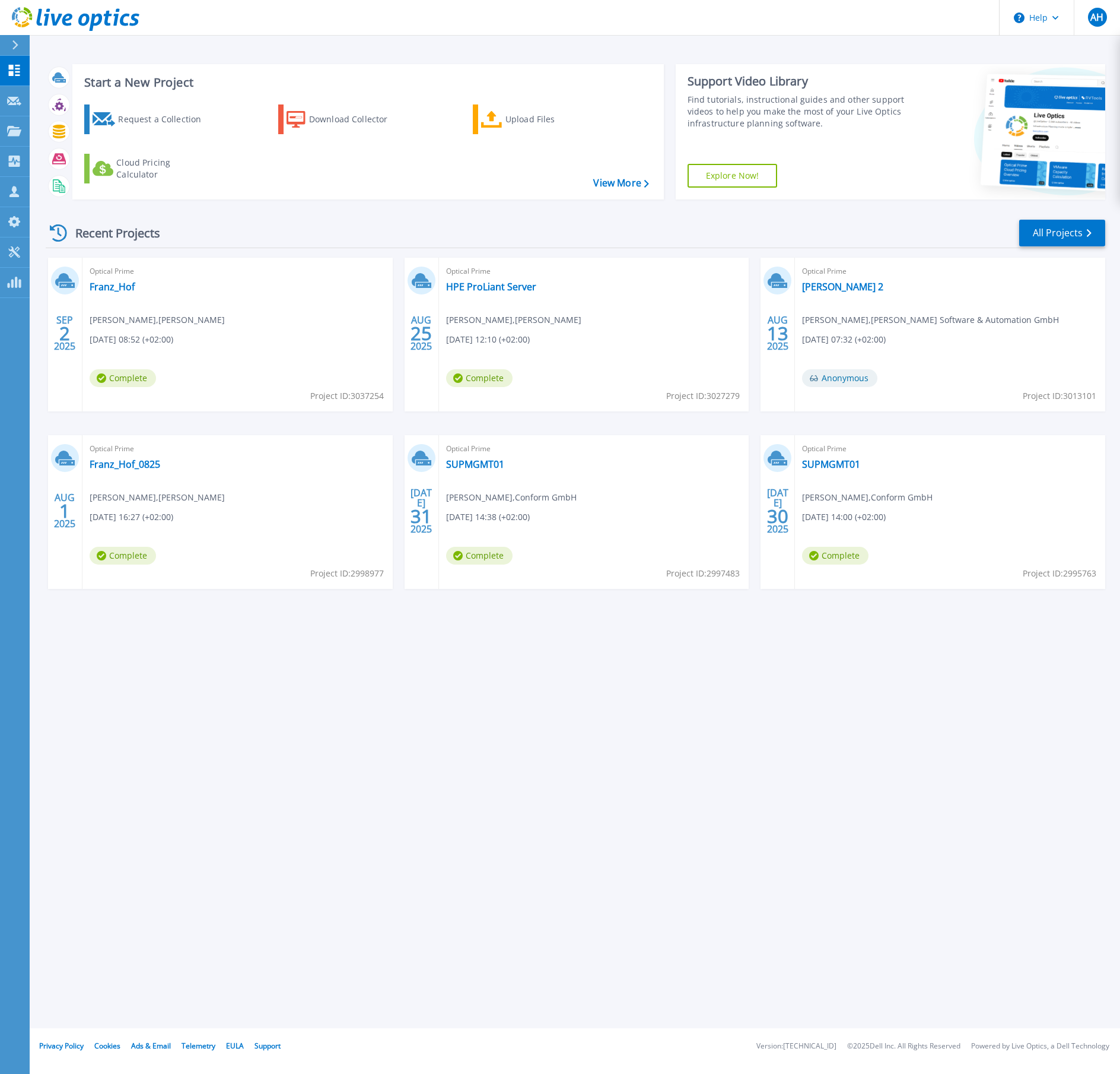 The width and height of the screenshot is (1120, 1074). I want to click on a: Support, so click(268, 1045).